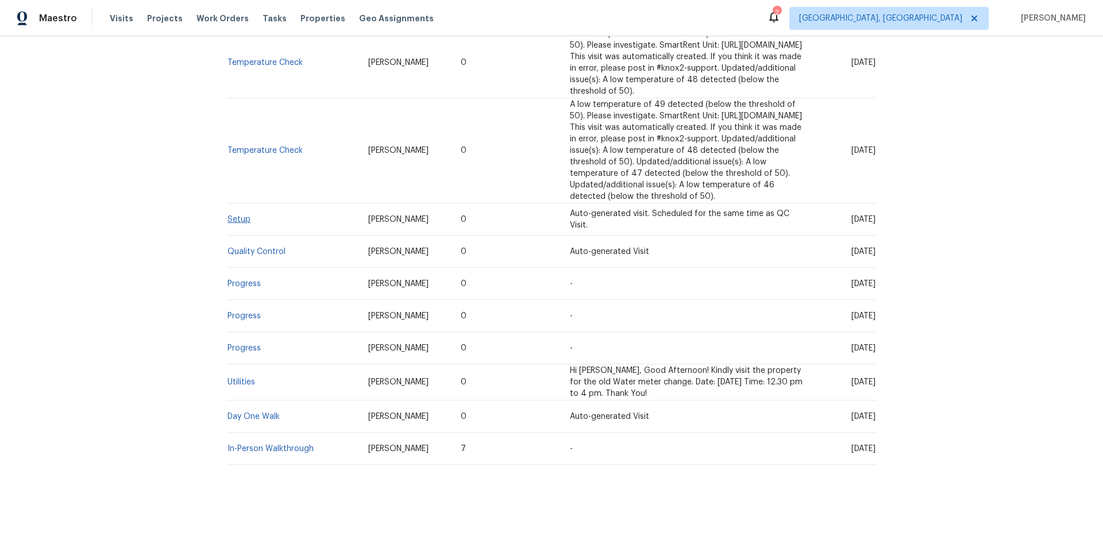 This screenshot has height=543, width=1103. I want to click on div: 2, so click(777, 13).